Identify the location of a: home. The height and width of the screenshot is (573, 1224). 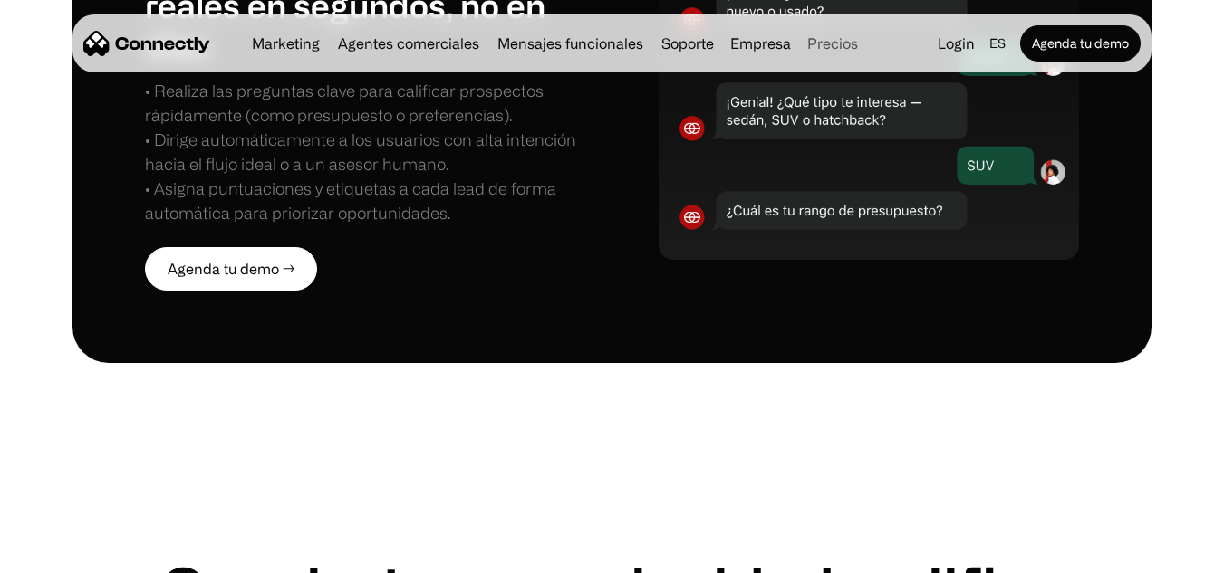
(147, 43).